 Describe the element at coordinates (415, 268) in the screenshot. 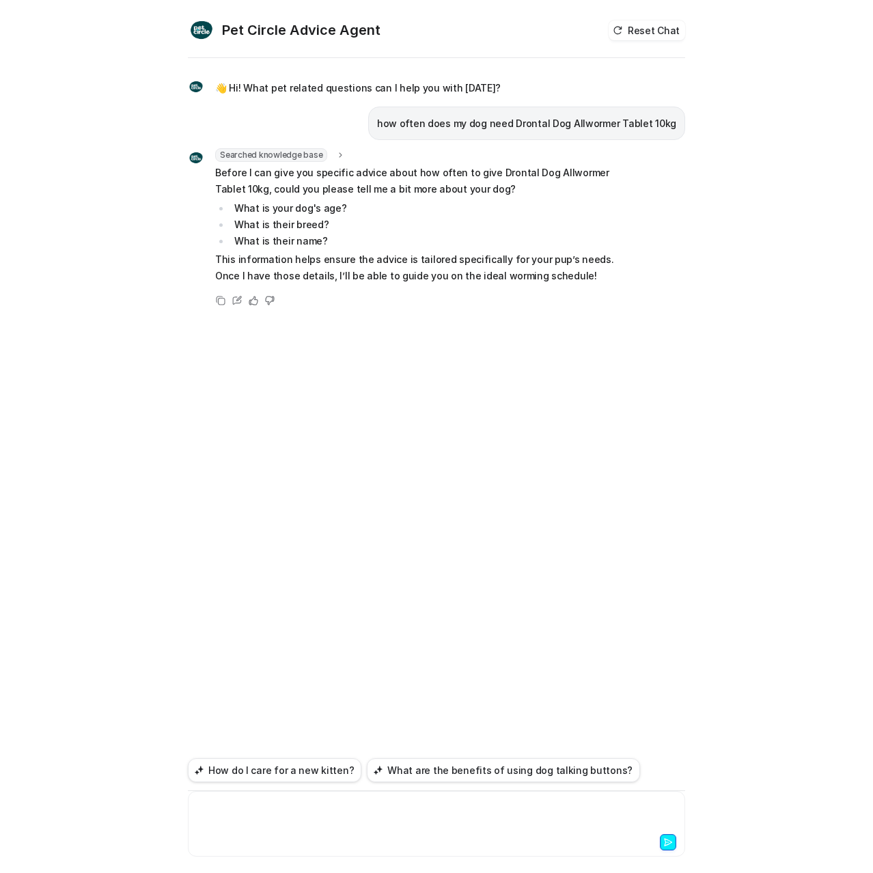

I see `p: This information helps ensure the advice is tailored specifically for your pup’s needs. Once I ha...` at that location.